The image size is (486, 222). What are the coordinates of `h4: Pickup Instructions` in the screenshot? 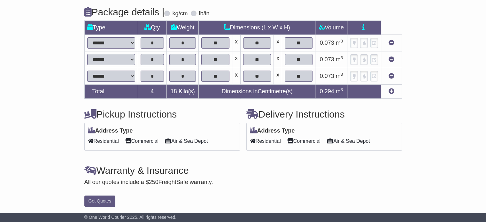 It's located at (162, 114).